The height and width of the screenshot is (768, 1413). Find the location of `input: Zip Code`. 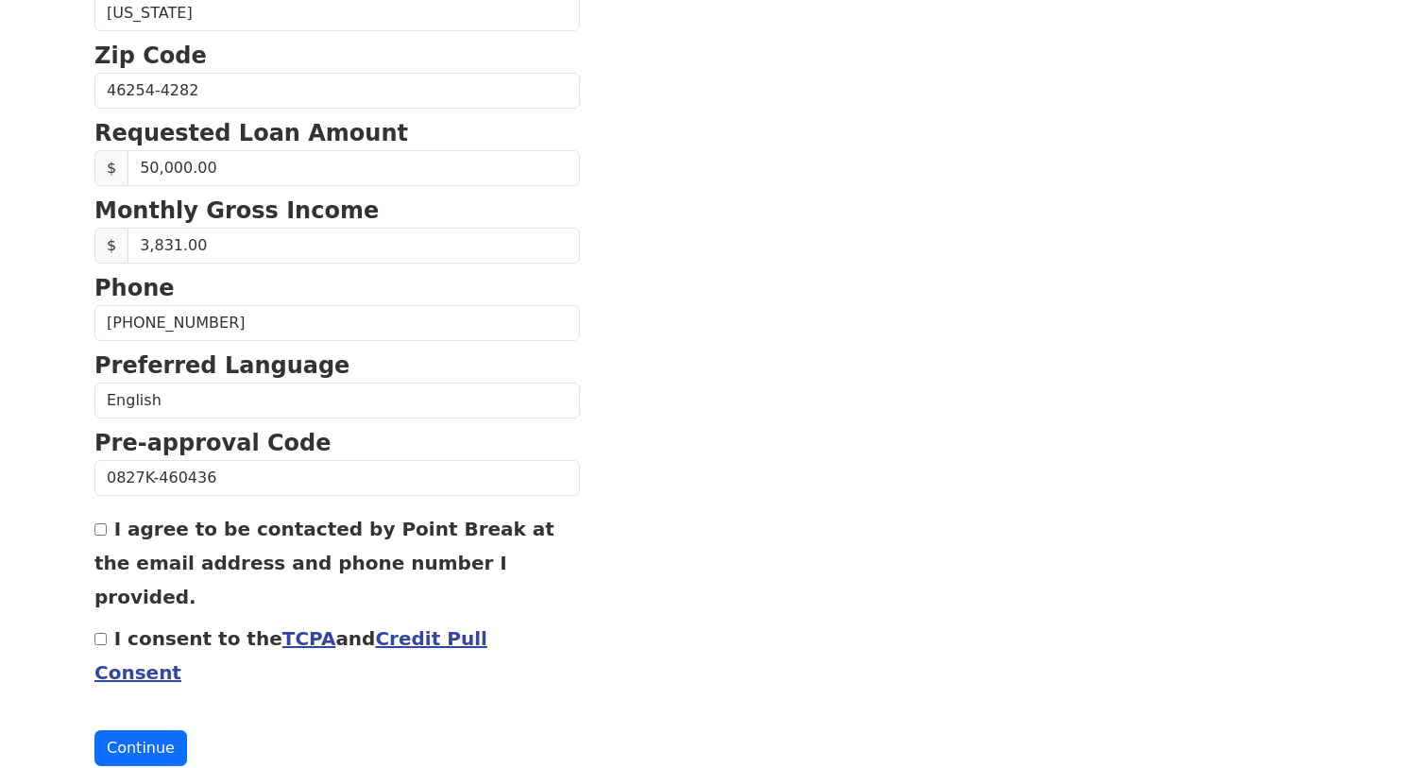

input: Zip Code is located at coordinates (337, 91).